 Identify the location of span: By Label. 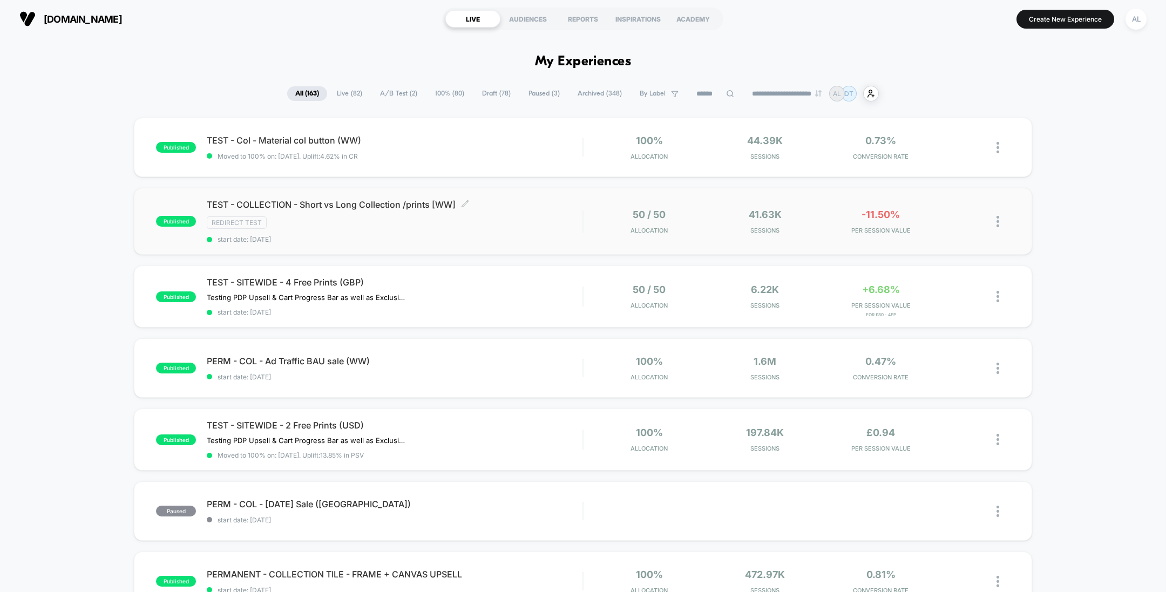
(653, 93).